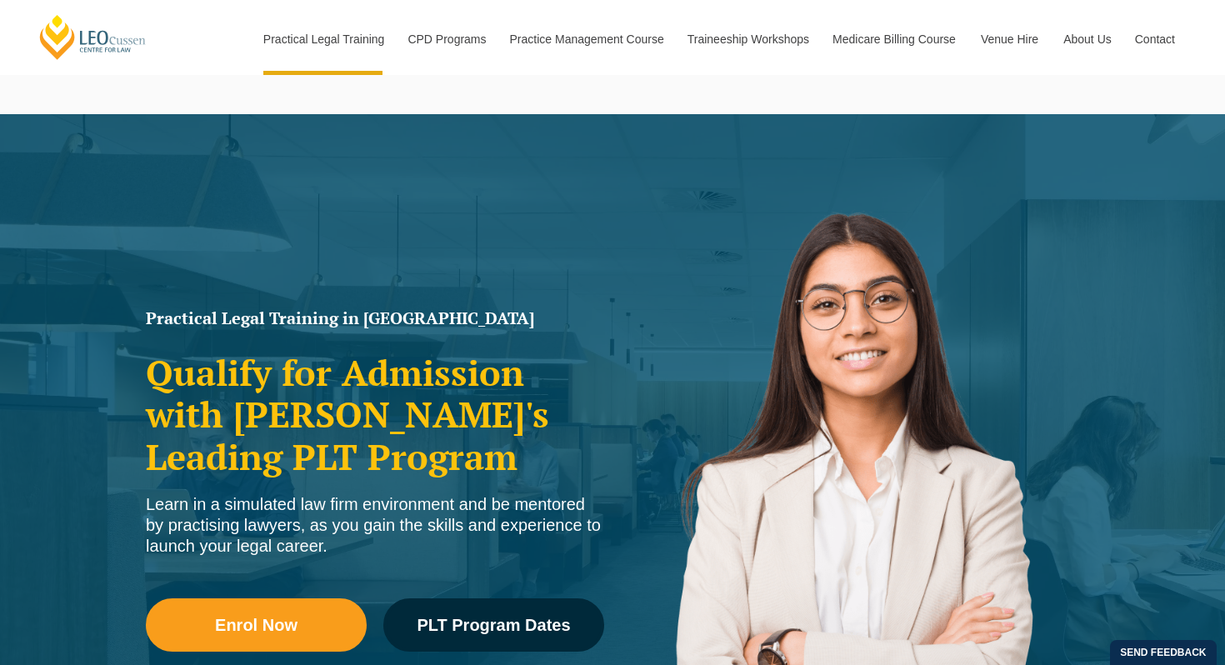 Image resolution: width=1225 pixels, height=665 pixels. What do you see at coordinates (446, 39) in the screenshot?
I see `a: CPD Programs` at bounding box center [446, 39].